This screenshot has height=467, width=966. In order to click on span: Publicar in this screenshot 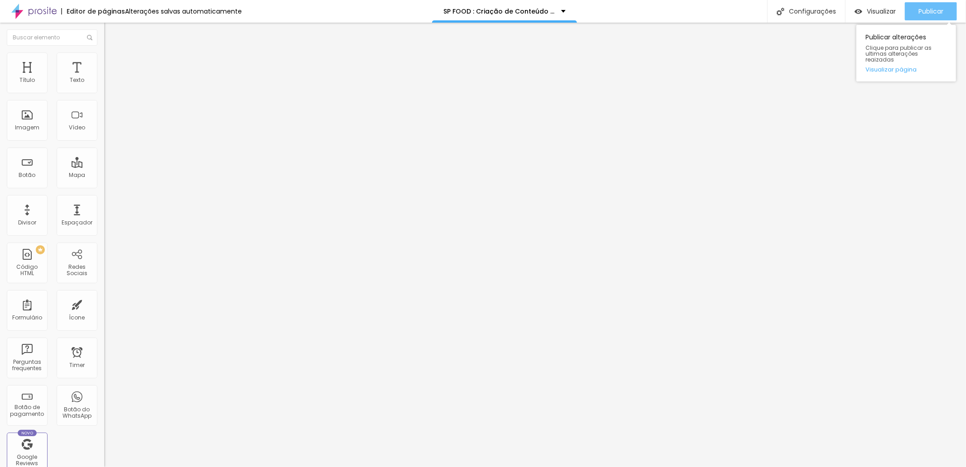, I will do `click(930, 11)`.